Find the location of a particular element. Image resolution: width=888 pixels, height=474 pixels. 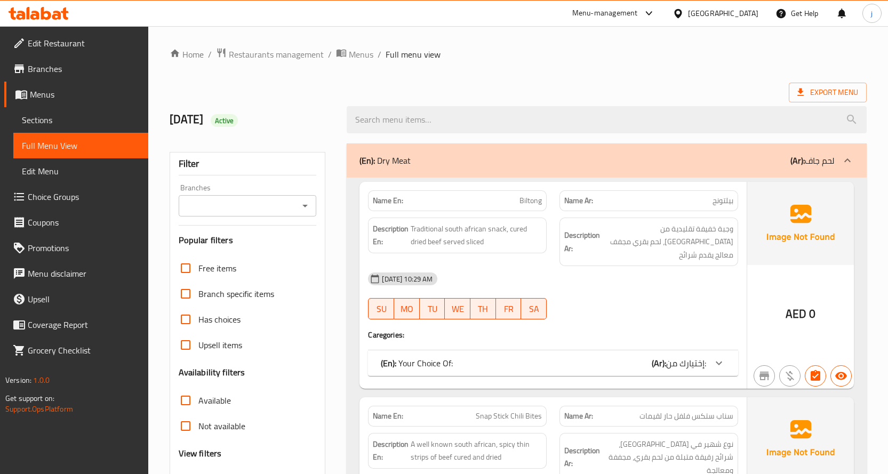

span: FR is located at coordinates (509, 309).